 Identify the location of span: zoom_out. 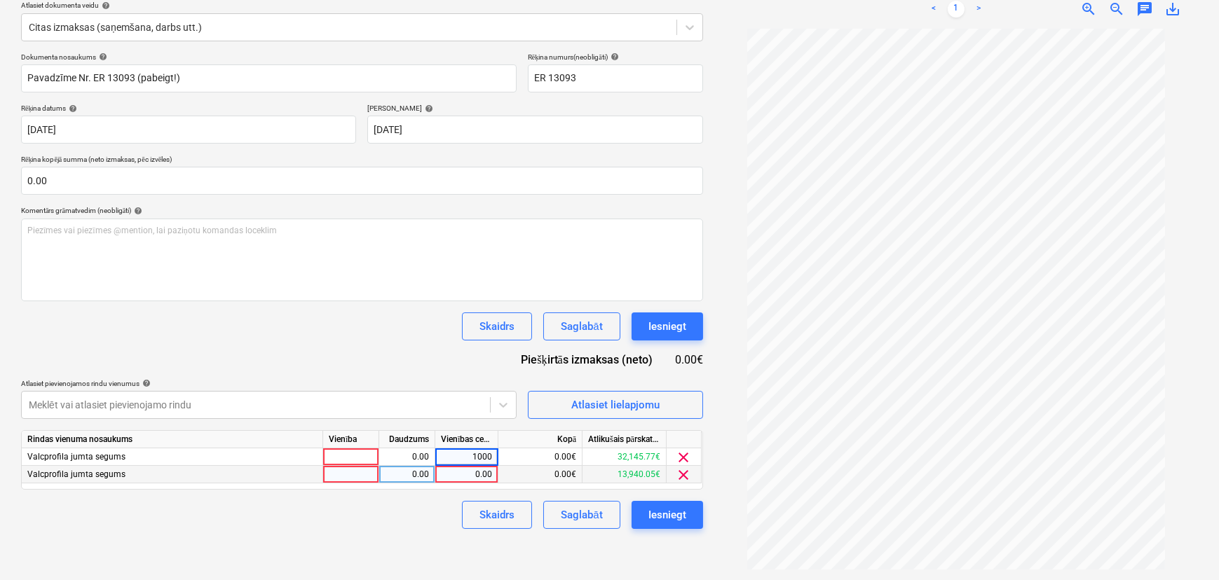
(1117, 9).